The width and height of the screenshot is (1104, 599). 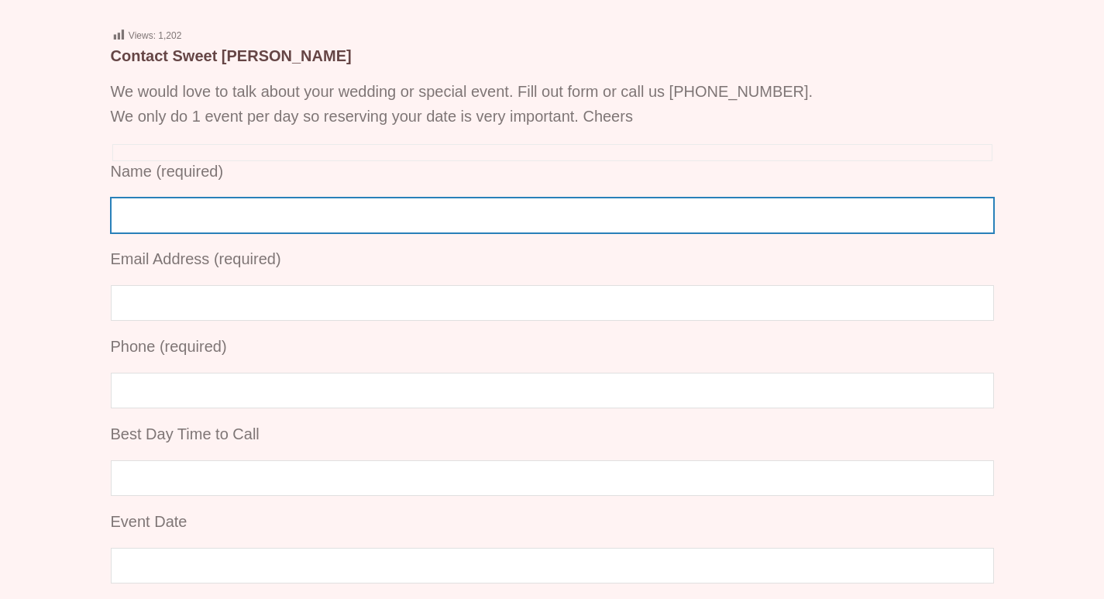 What do you see at coordinates (552, 521) in the screenshot?
I see `p: Event Date` at bounding box center [552, 521].